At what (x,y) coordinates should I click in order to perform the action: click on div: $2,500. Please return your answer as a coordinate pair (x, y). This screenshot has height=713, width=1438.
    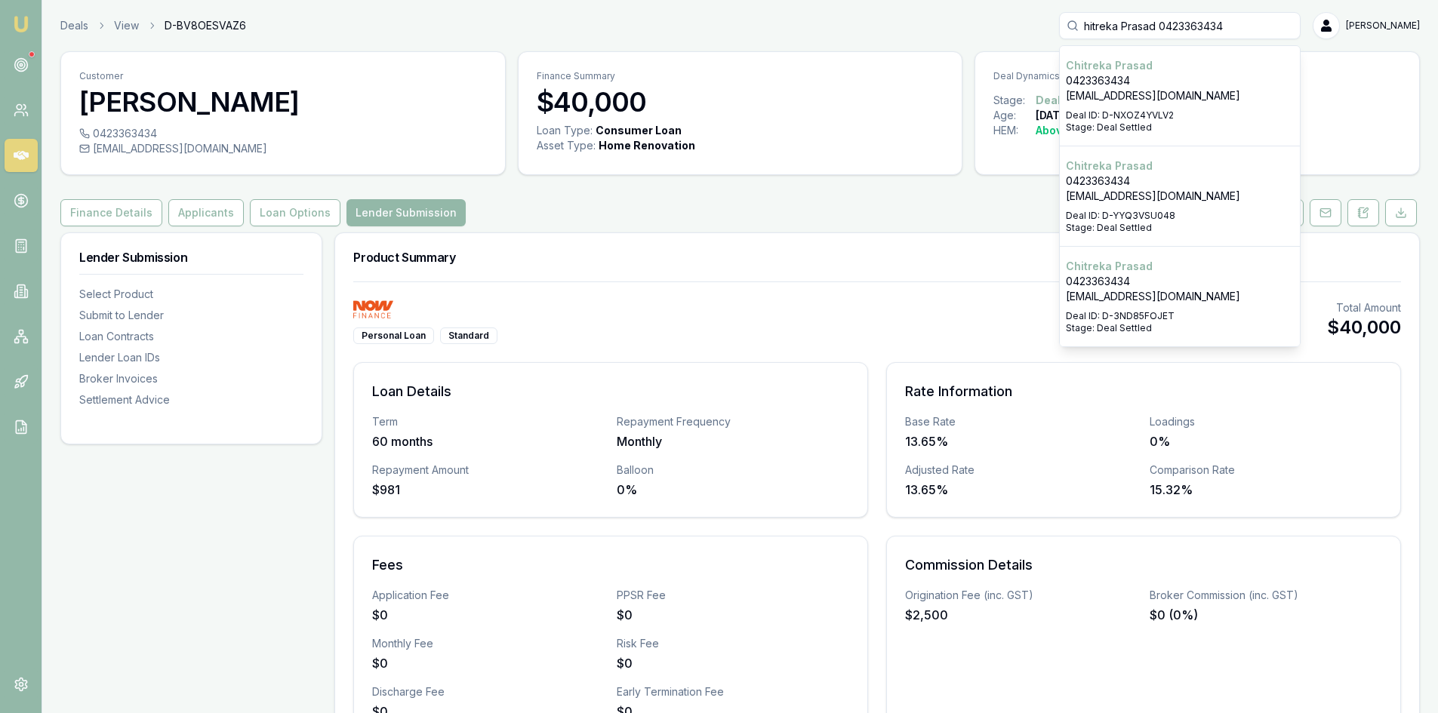
    Looking at the image, I should click on (1021, 615).